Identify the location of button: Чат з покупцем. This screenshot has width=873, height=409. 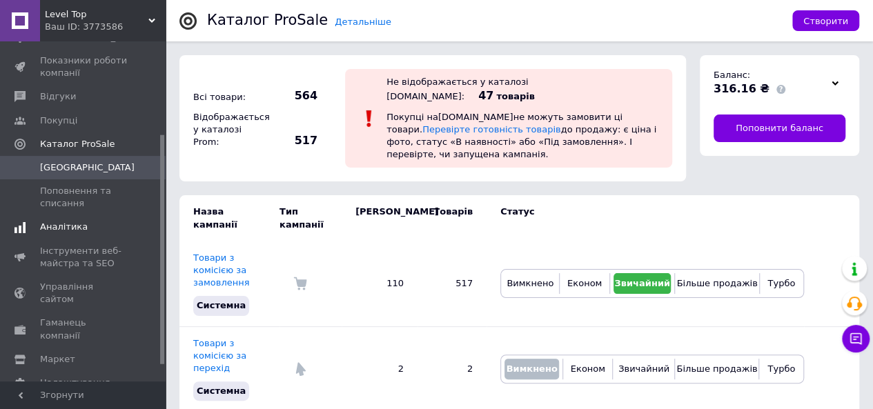
(855, 339).